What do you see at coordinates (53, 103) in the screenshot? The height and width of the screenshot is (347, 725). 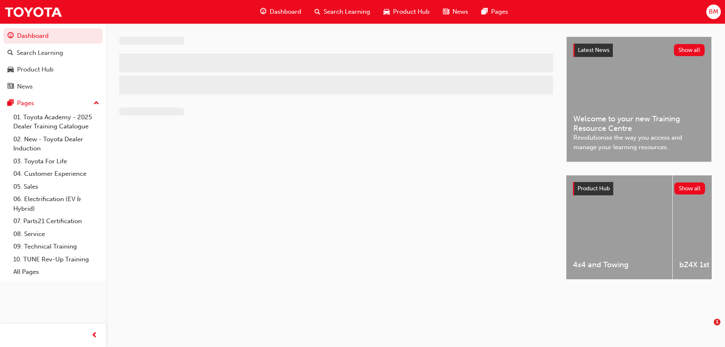 I see `button: Pages` at bounding box center [53, 103].